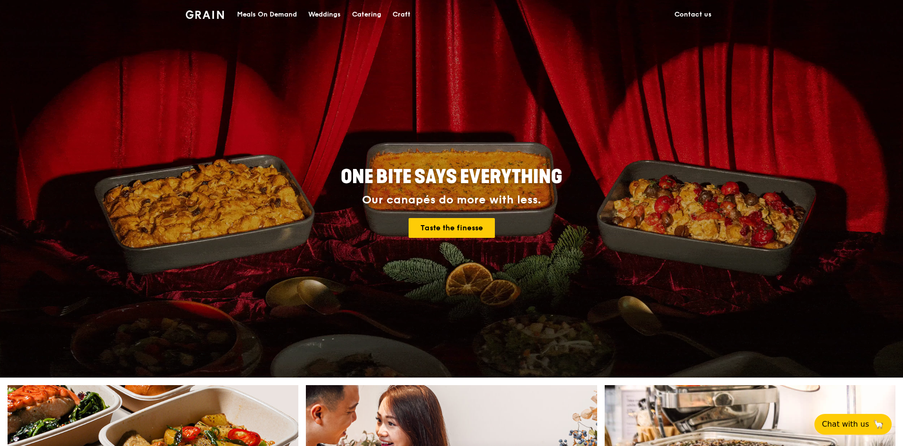 The height and width of the screenshot is (446, 903). What do you see at coordinates (205, 15) in the screenshot?
I see `img: Grain` at bounding box center [205, 15].